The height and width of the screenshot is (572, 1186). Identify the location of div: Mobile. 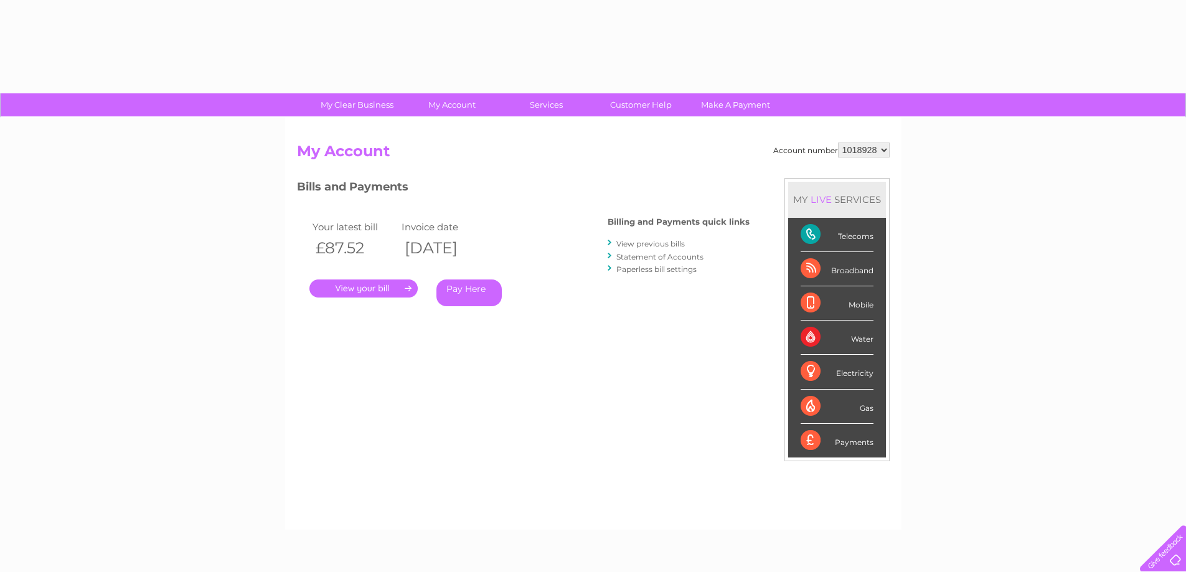
(836, 303).